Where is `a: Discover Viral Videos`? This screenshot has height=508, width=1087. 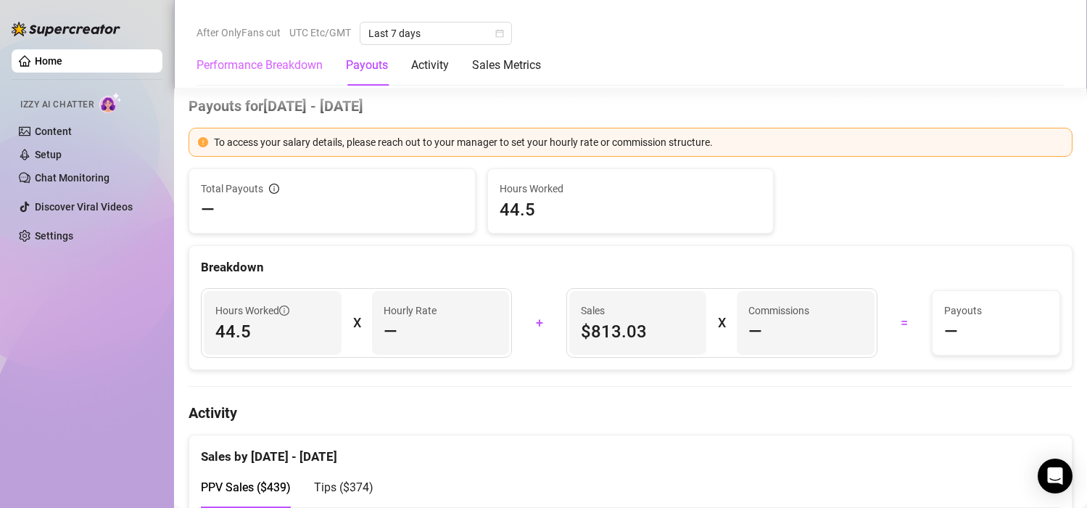 a: Discover Viral Videos is located at coordinates (83, 207).